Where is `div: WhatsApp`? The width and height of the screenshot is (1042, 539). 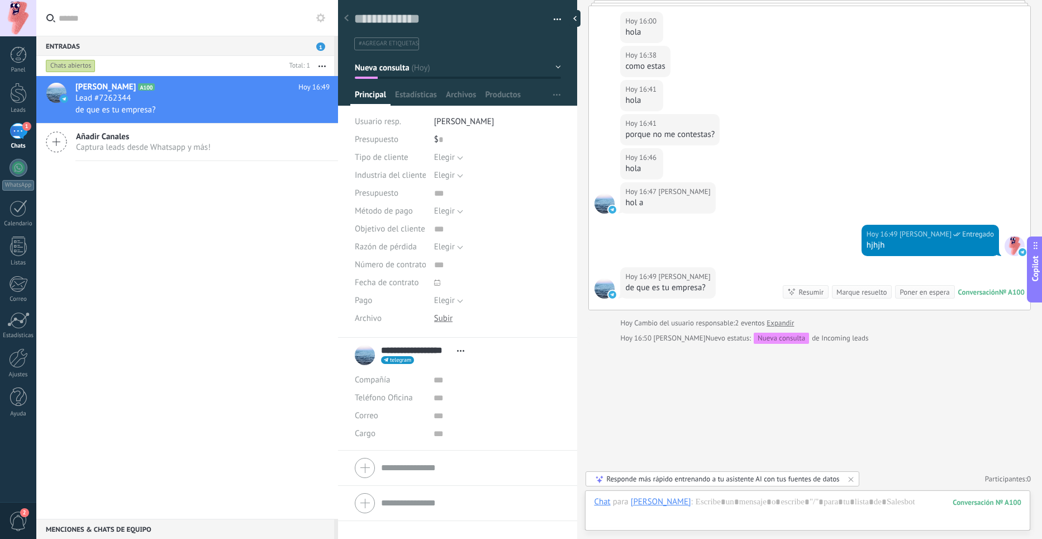
div: WhatsApp is located at coordinates (18, 185).